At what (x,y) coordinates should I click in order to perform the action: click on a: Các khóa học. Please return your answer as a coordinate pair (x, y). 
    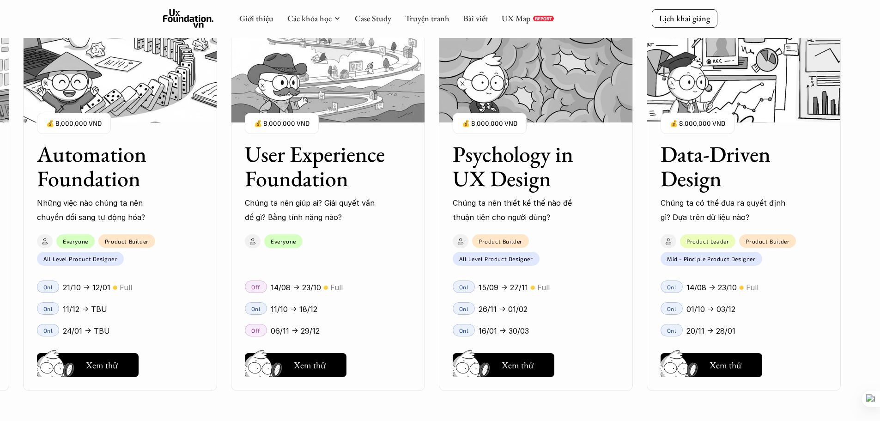
    Looking at the image, I should click on (310, 18).